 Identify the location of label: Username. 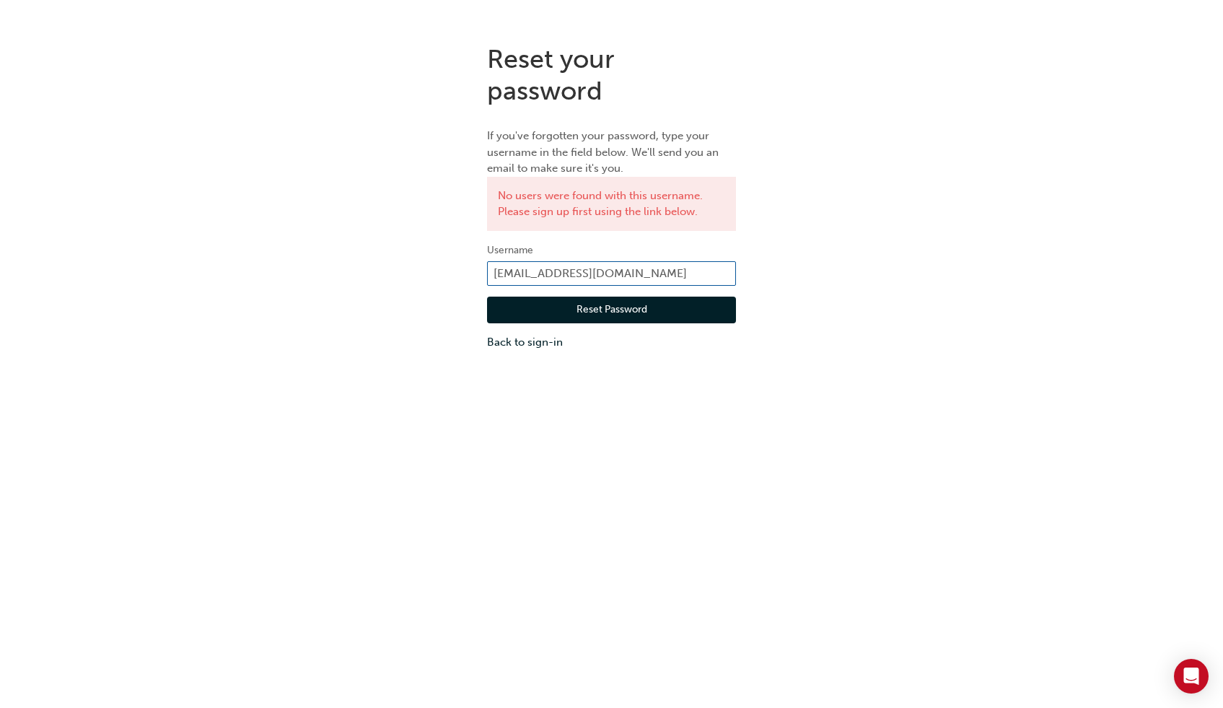
(611, 250).